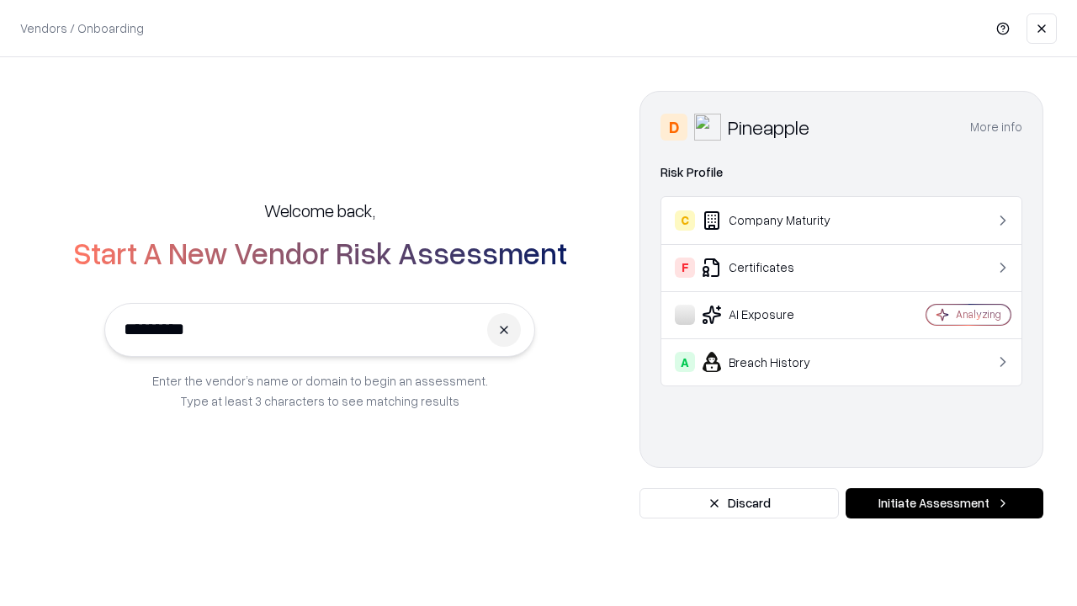 The image size is (1077, 606). Describe the element at coordinates (768, 127) in the screenshot. I see `div: Pineapple` at that location.